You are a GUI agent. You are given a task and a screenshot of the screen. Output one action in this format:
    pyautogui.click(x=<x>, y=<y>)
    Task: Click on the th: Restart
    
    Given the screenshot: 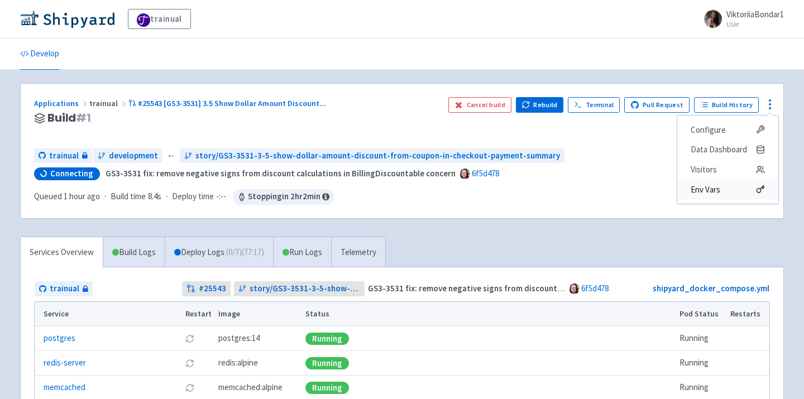 What is the action you would take?
    pyautogui.click(x=198, y=314)
    